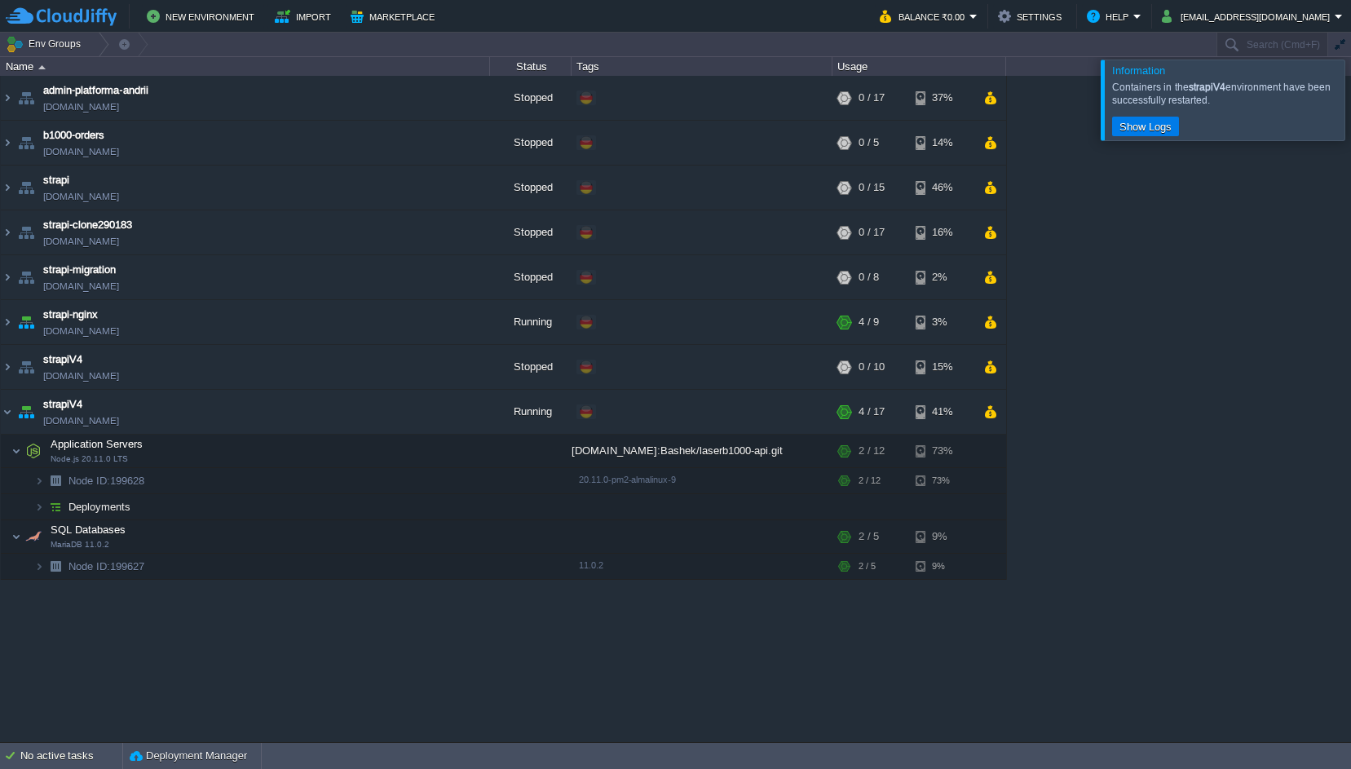  Describe the element at coordinates (203, 16) in the screenshot. I see `button: New Environment` at that location.